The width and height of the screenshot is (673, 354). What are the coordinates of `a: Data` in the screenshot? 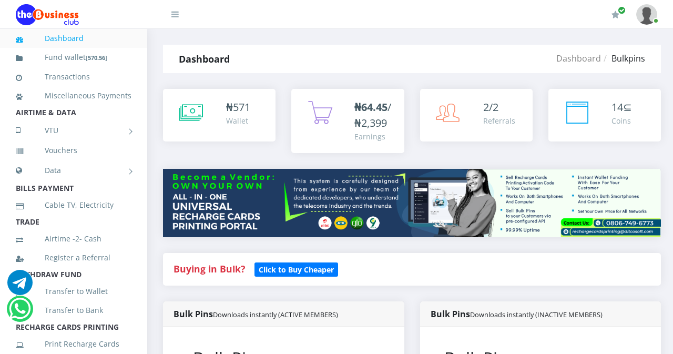 It's located at (74, 170).